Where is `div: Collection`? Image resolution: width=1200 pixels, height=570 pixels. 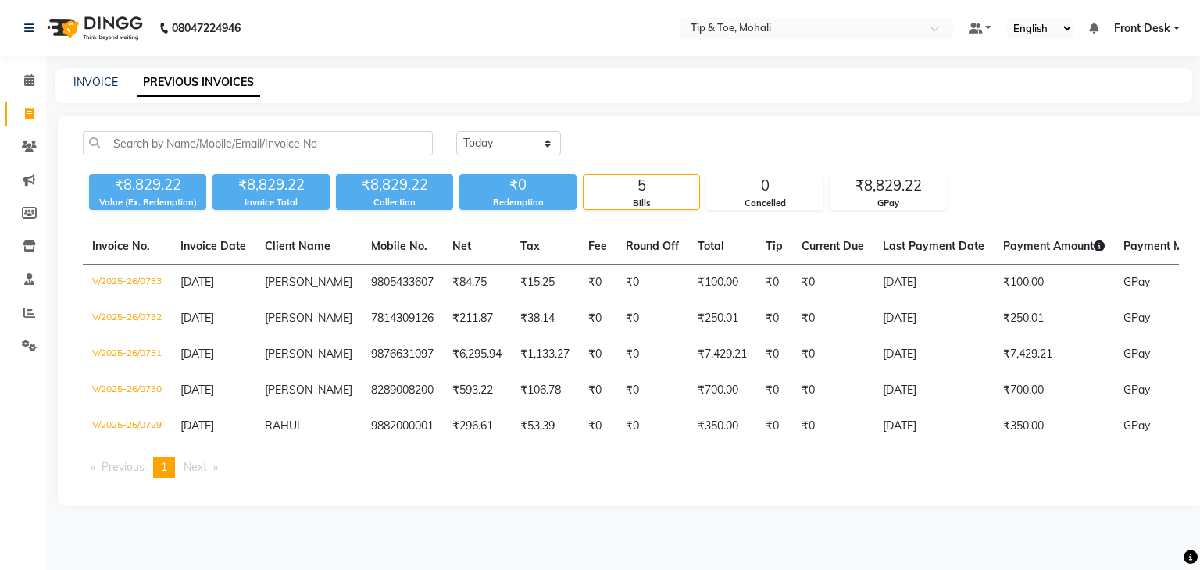 div: Collection is located at coordinates (395, 202).